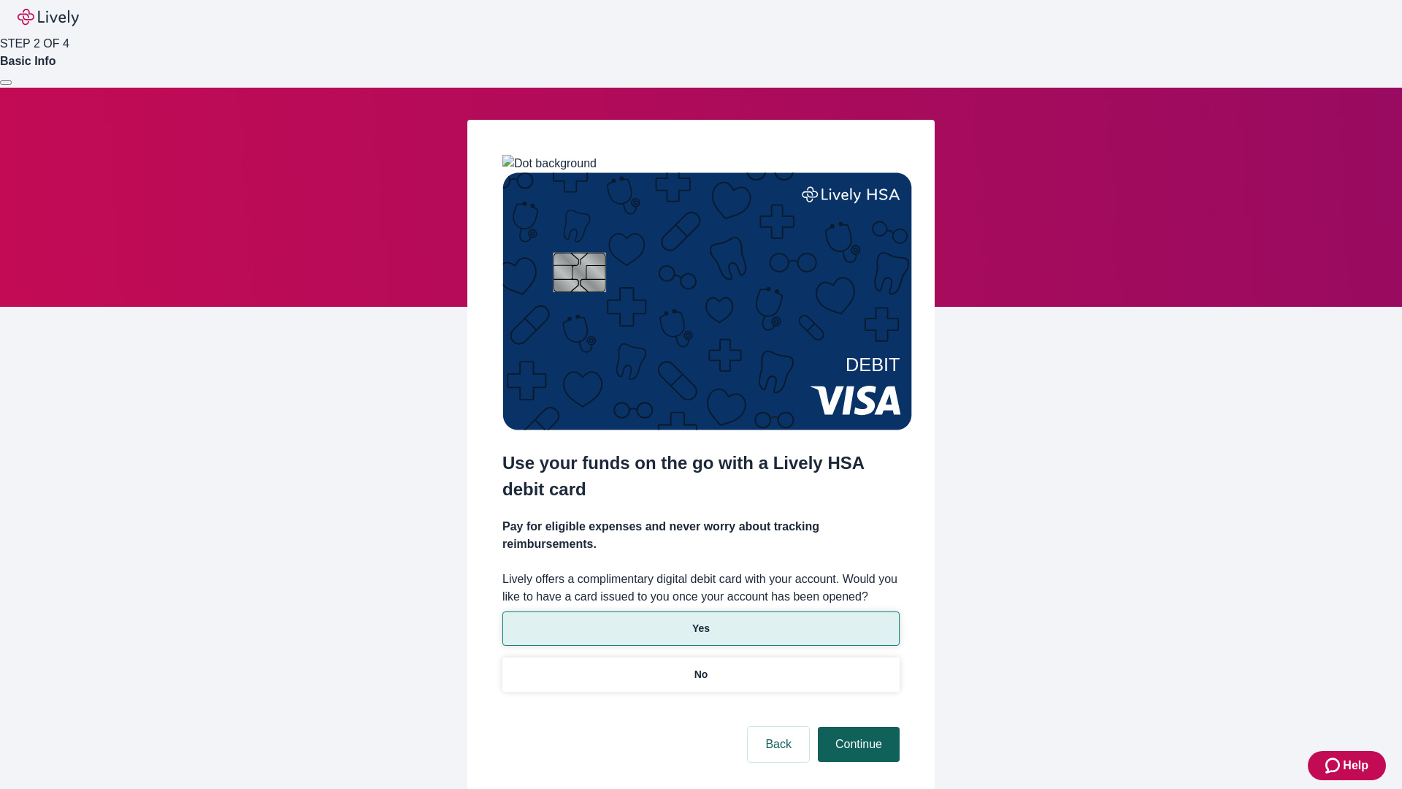  Describe the element at coordinates (701, 535) in the screenshot. I see `h4: Pay for eligible expenses and never worry about tracking reimbursements.` at that location.